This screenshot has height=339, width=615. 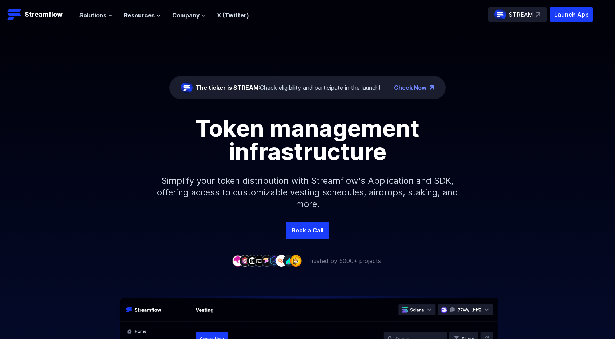 What do you see at coordinates (260, 260) in the screenshot?
I see `img: company-4` at bounding box center [260, 260].